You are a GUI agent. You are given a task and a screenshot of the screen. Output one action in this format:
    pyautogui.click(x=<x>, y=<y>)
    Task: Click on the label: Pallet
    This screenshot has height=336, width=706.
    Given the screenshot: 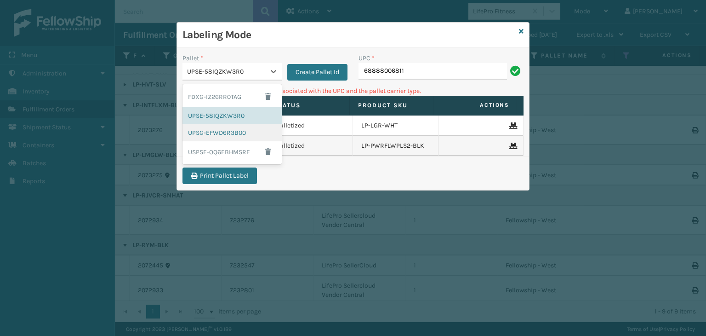 What is the action you would take?
    pyautogui.click(x=193, y=58)
    